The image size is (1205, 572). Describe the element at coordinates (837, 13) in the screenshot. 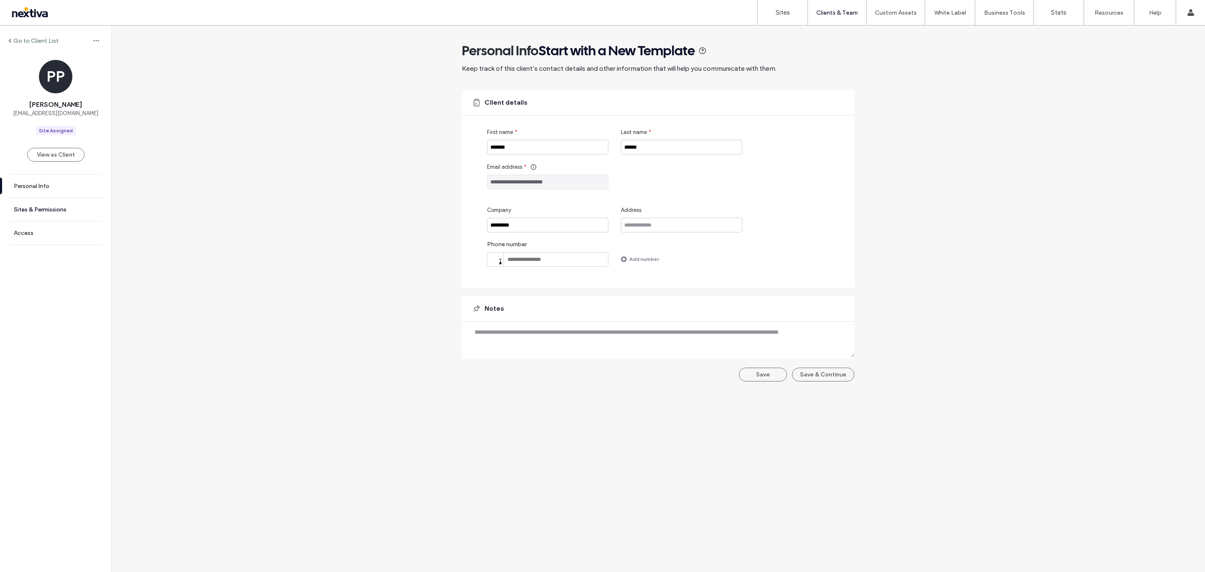

I see `label: Clients & Team` at that location.